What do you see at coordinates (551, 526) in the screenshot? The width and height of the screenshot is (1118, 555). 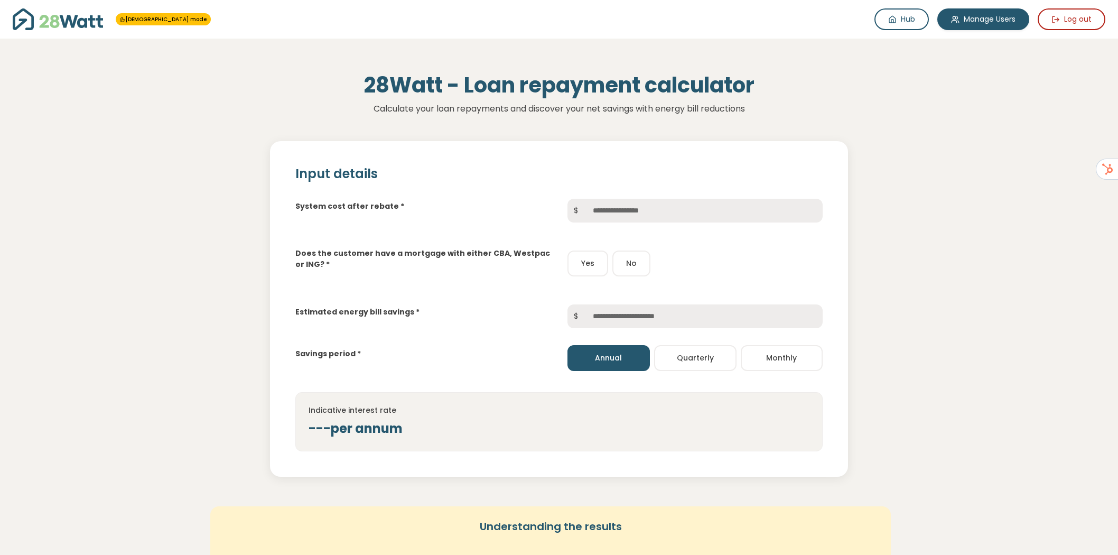 I see `h5: Understanding the results` at bounding box center [551, 526].